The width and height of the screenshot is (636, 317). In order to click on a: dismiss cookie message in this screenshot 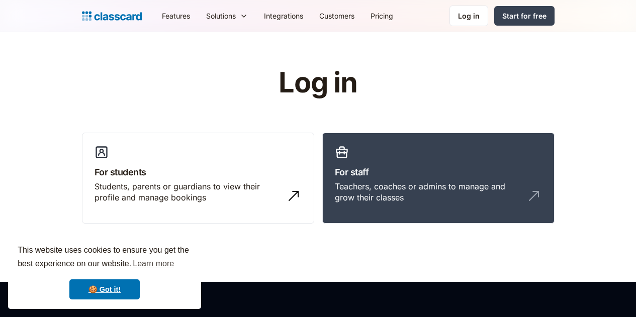, I will do `click(105, 290)`.